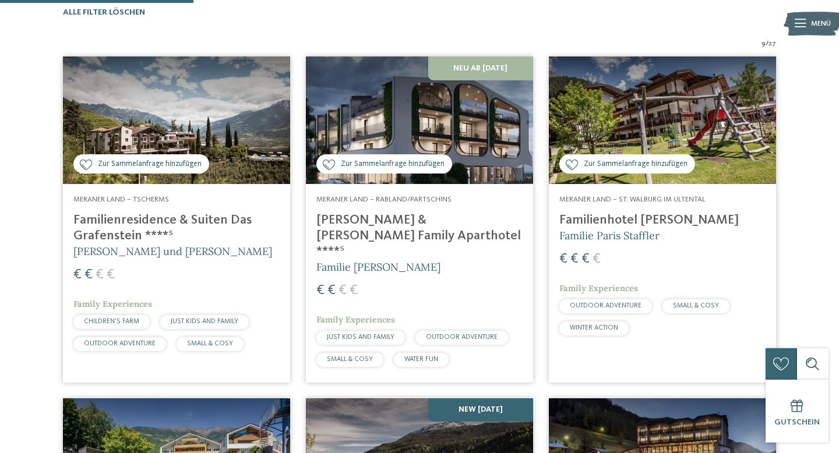 Image resolution: width=839 pixels, height=453 pixels. I want to click on span: Familie Paris Staffler, so click(609, 235).